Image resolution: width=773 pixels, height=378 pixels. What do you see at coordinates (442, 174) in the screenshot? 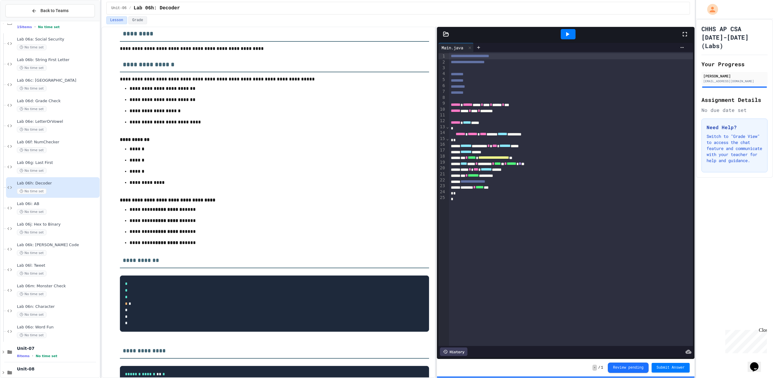
I see `div: 21` at bounding box center [442, 174].